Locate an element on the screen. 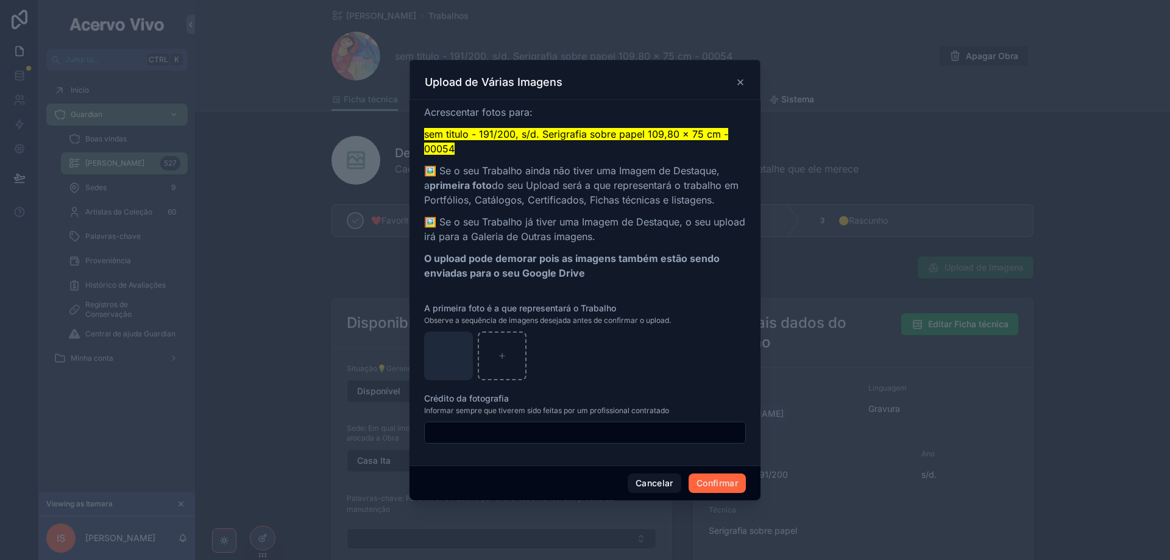  p: 🖼️ Se o seu Trabalho ainda não tiver uma Imagem de Destaque, a do seu Upload será a que represent... is located at coordinates (585, 185).